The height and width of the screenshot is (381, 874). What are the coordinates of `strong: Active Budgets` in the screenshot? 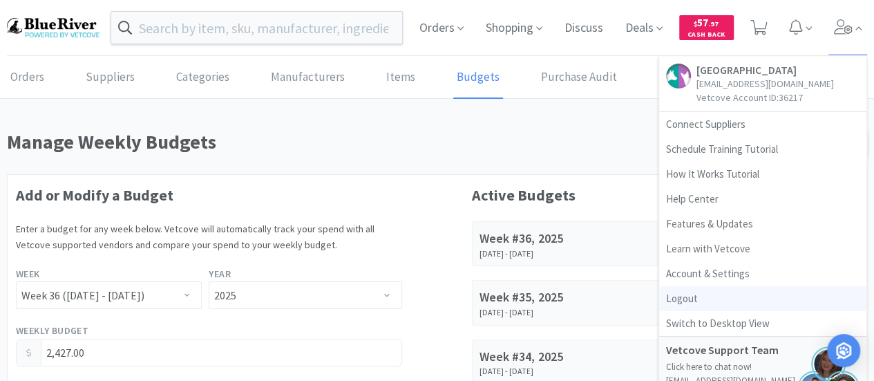 It's located at (523, 195).